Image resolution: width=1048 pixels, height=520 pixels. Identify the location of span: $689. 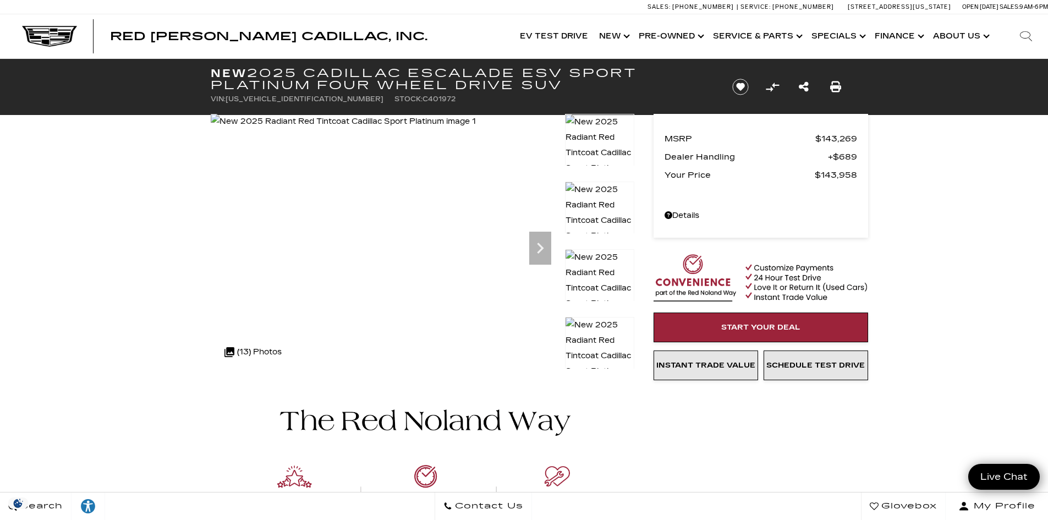
(842, 157).